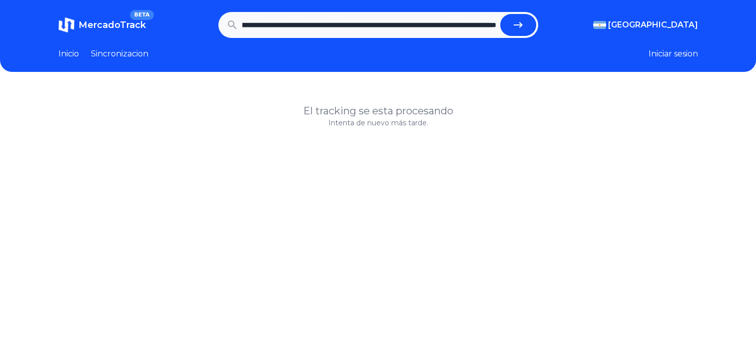 This screenshot has height=361, width=756. I want to click on img: MercadoTrack, so click(66, 25).